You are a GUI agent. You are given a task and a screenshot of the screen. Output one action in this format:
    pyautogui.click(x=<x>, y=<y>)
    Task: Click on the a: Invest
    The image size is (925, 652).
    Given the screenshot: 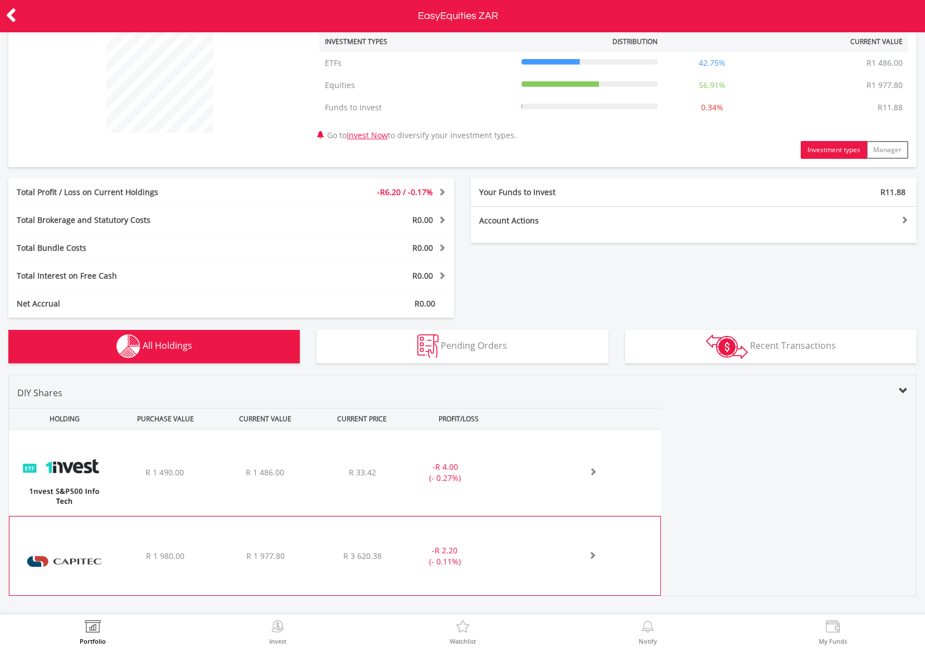 What is the action you would take?
    pyautogui.click(x=277, y=632)
    